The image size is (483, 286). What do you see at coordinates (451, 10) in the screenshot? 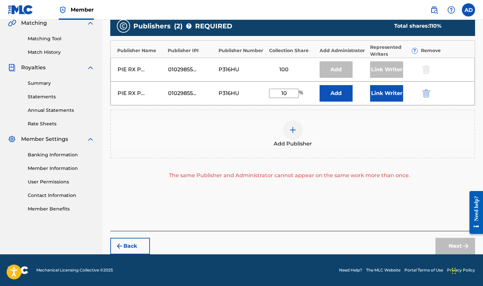
I see `div: Help` at bounding box center [451, 10].